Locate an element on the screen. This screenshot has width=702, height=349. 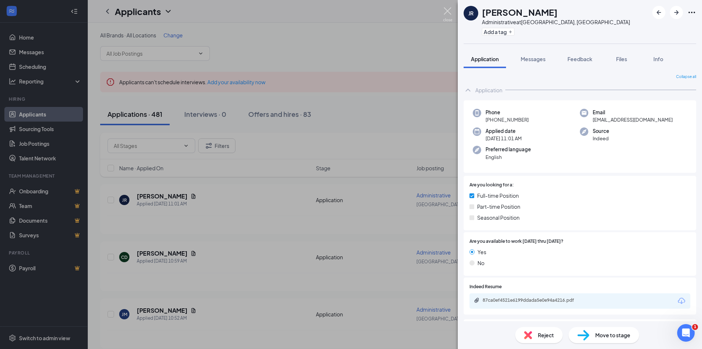
span: Phone is located at coordinates (507, 112).